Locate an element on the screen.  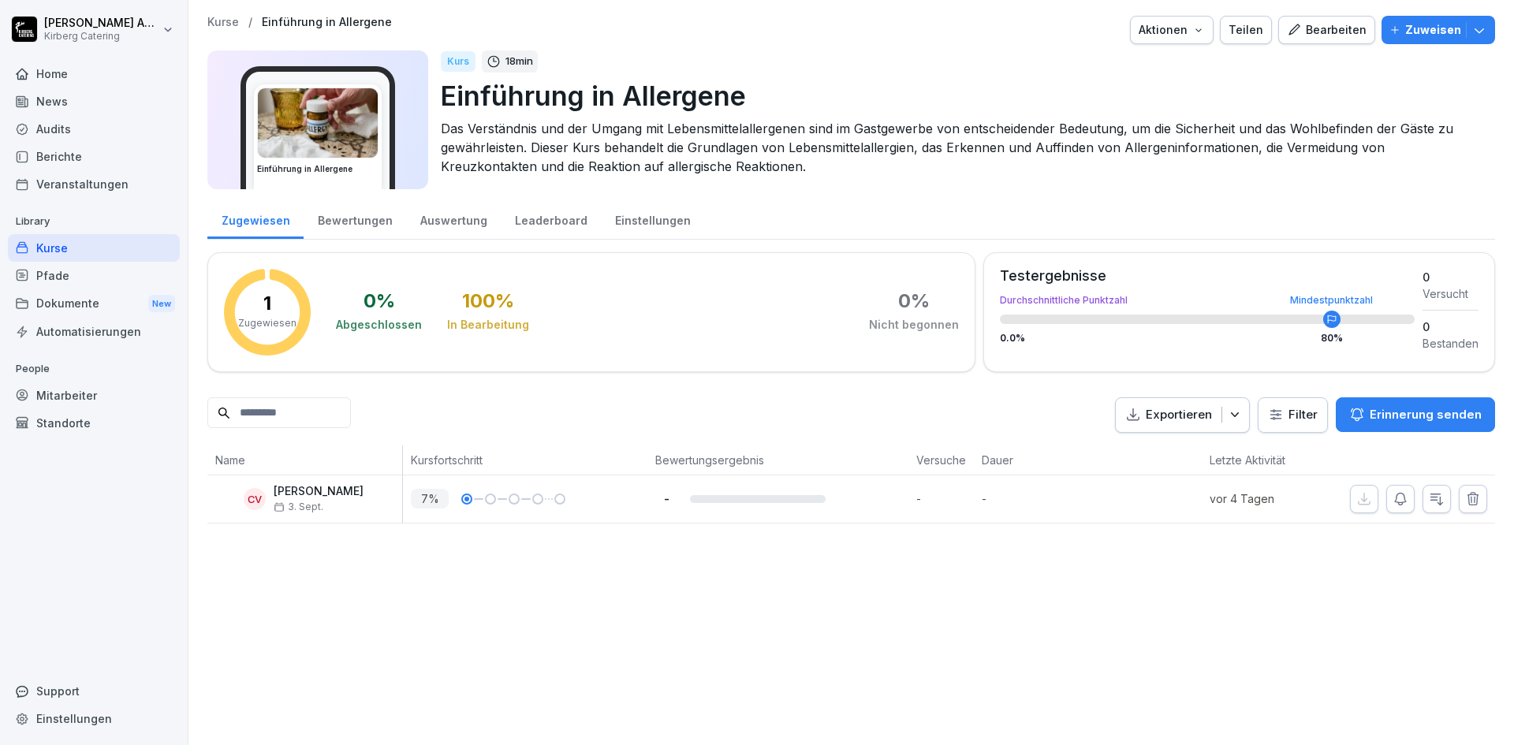
div: Automatisierungen is located at coordinates (94, 331).